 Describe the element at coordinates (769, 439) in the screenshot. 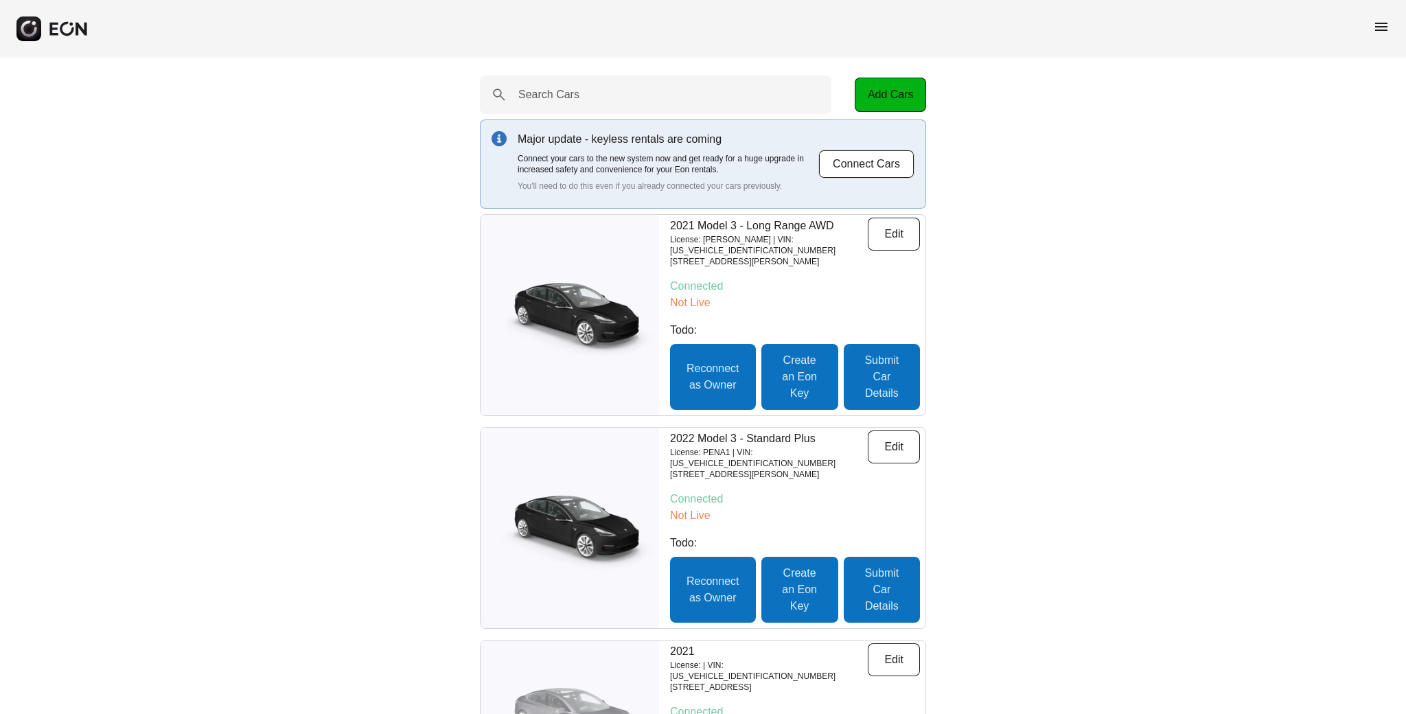

I see `p: 2022 Model 3 - Standard Plus` at that location.